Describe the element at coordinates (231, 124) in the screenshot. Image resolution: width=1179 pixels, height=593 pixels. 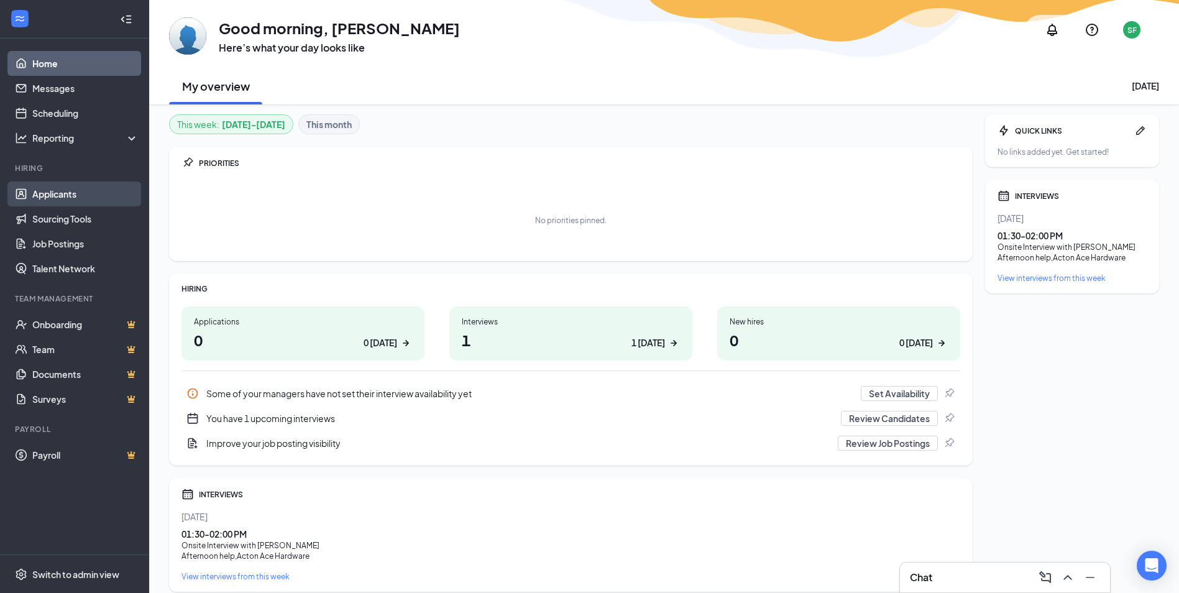
I see `div: This week :` at that location.